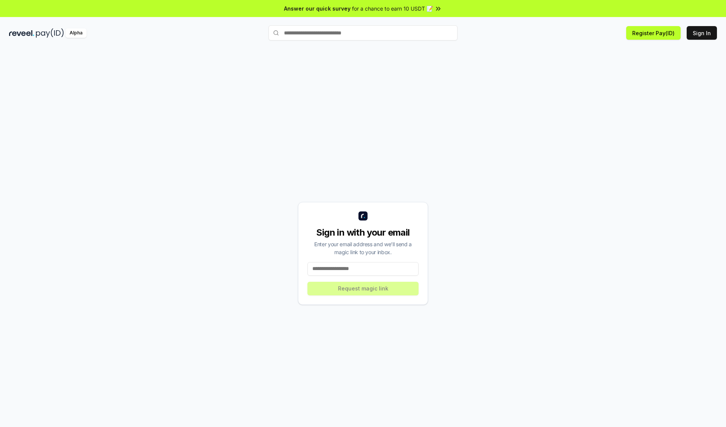  What do you see at coordinates (392, 8) in the screenshot?
I see `span: for a chance to earn 10 USDT 📝` at bounding box center [392, 8].